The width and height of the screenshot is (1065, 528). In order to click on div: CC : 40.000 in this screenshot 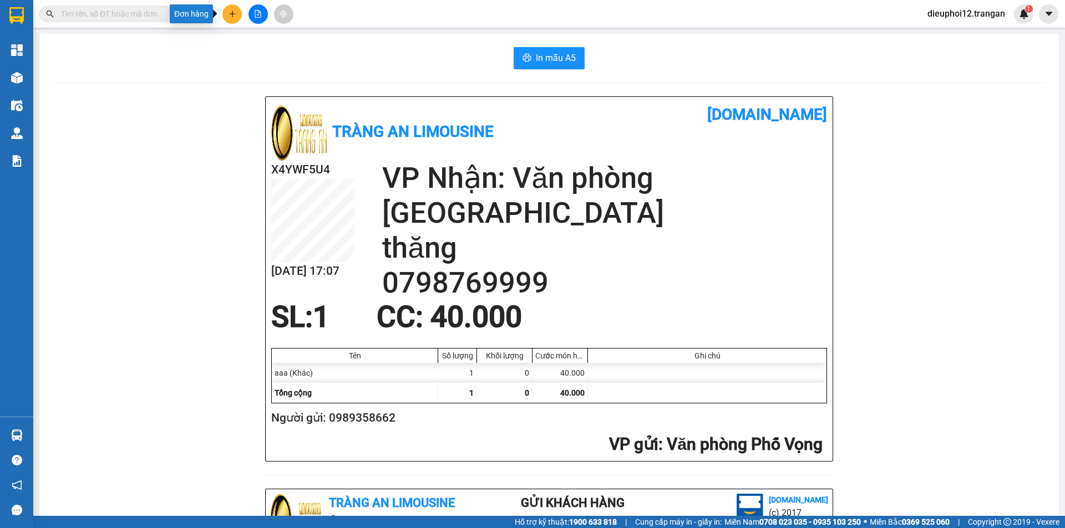, I will do `click(449, 317)`.